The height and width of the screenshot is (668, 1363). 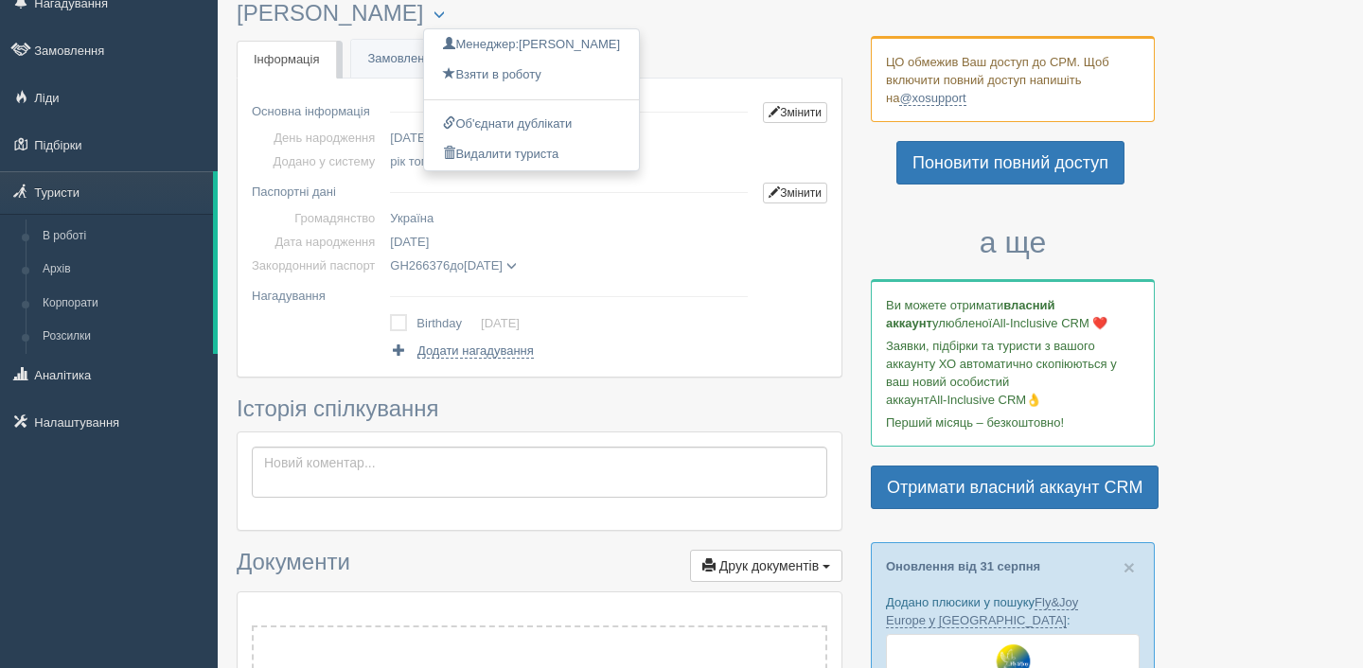 What do you see at coordinates (1013, 79) in the screenshot?
I see `div: ЦО обмежив Ваш доступ до СРМ. Щоб включити повний доступ напишіть на` at bounding box center [1013, 79].